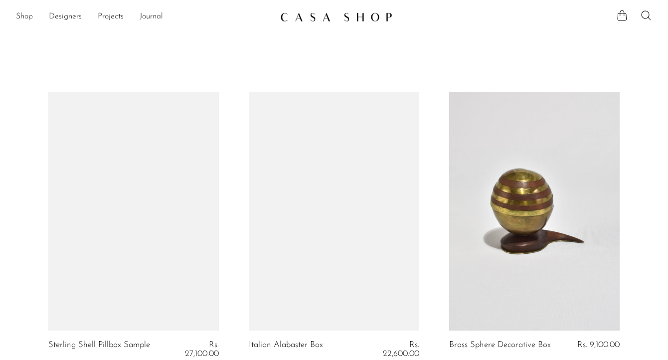  Describe the element at coordinates (401, 349) in the screenshot. I see `span: Rs. 22,600.00` at that location.